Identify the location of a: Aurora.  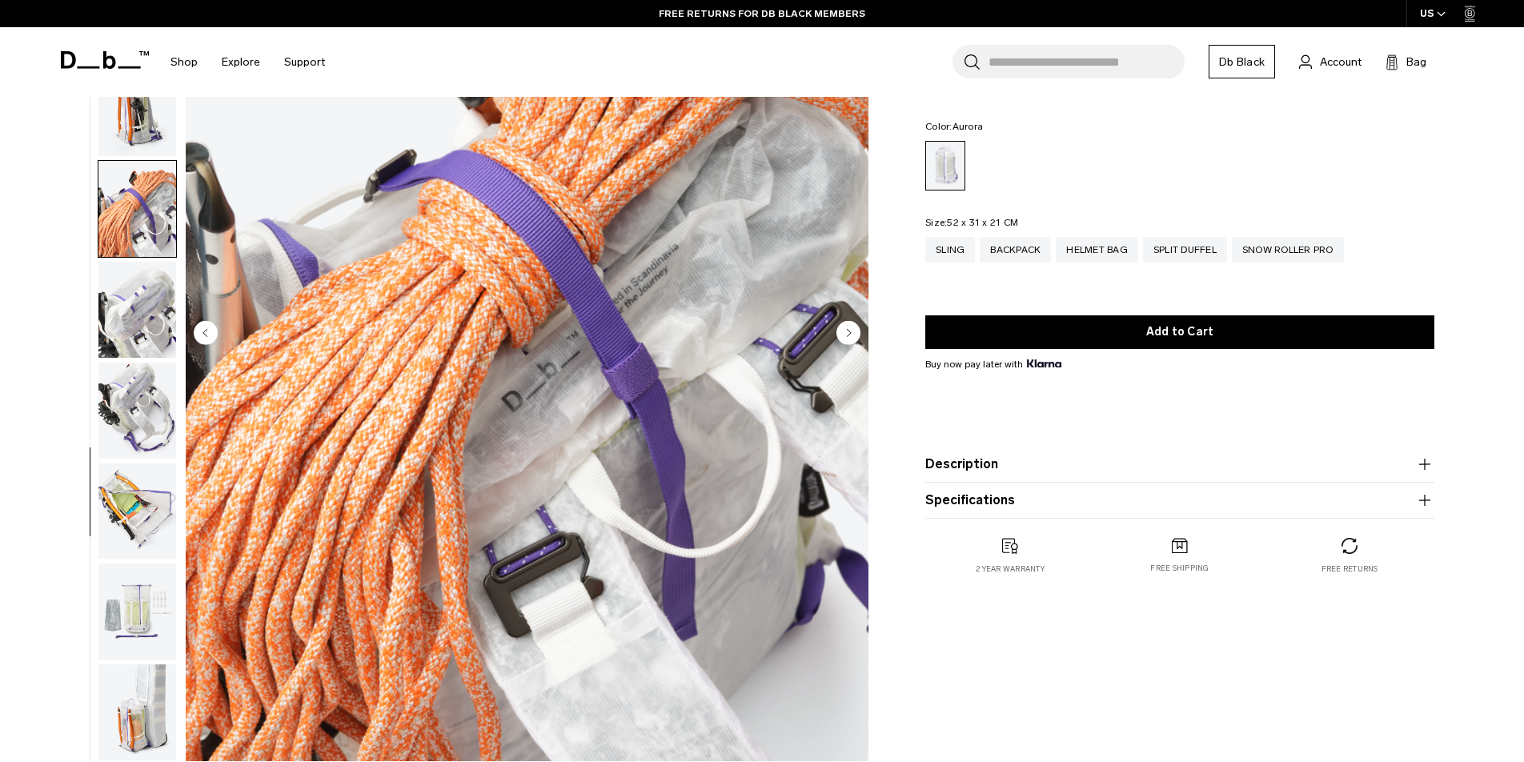
(945, 166).